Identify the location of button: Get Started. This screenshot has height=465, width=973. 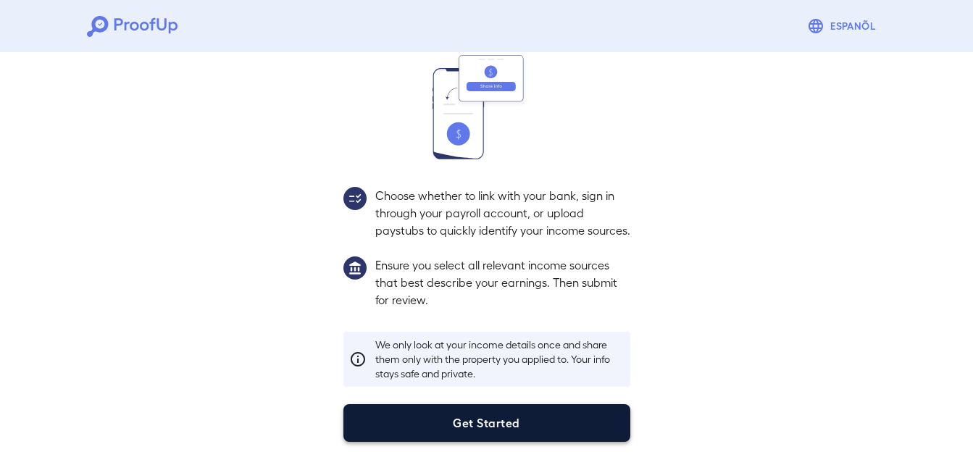
(487, 423).